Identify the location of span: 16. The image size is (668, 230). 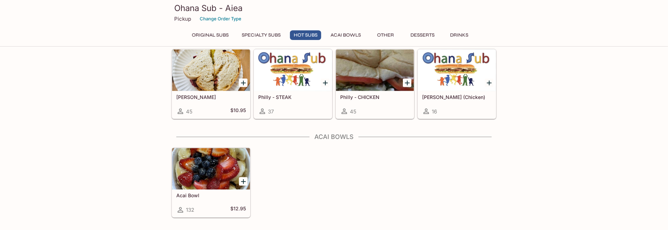
(434, 111).